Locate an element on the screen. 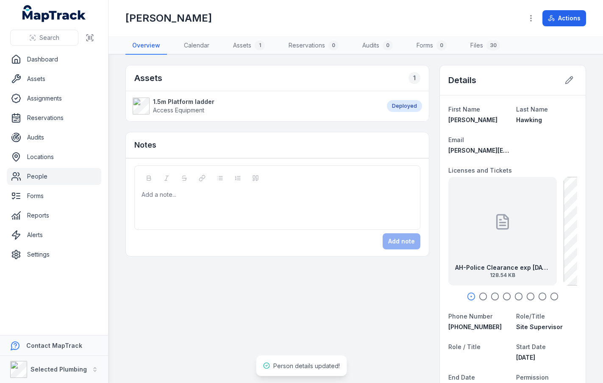  a: Reservations0 is located at coordinates (314, 46).